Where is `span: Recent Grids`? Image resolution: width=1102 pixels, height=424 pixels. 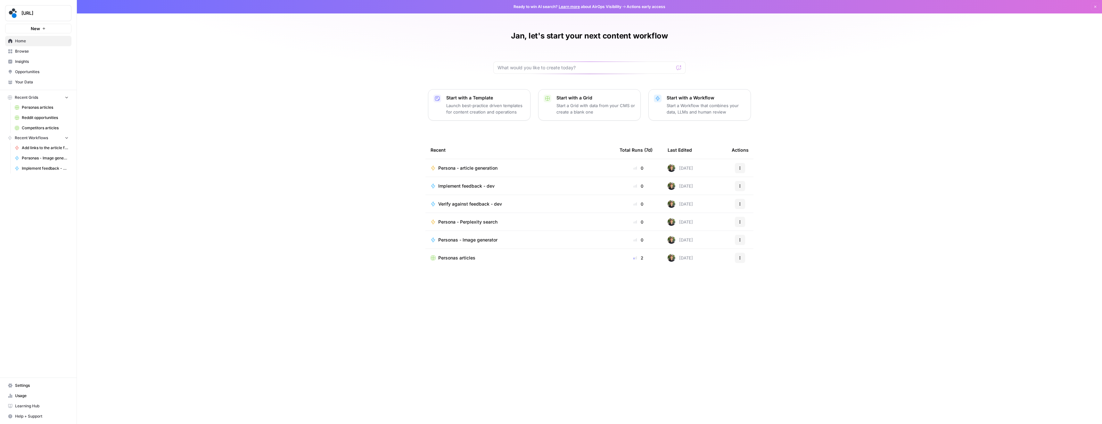
span: Recent Grids is located at coordinates (26, 97).